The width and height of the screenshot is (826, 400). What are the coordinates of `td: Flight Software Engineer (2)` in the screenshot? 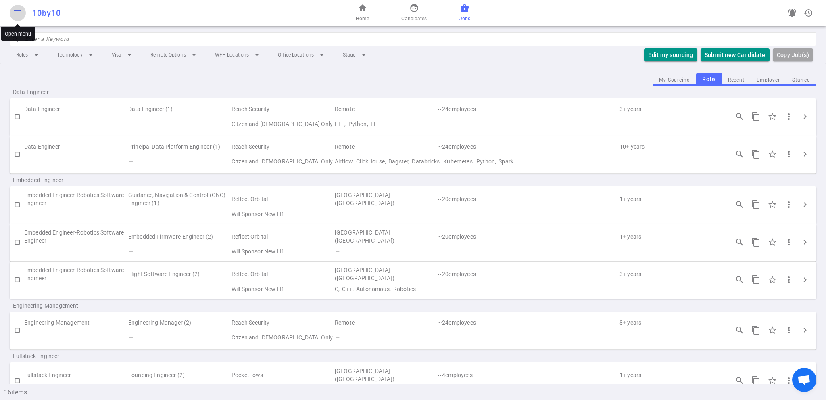 It's located at (179, 274).